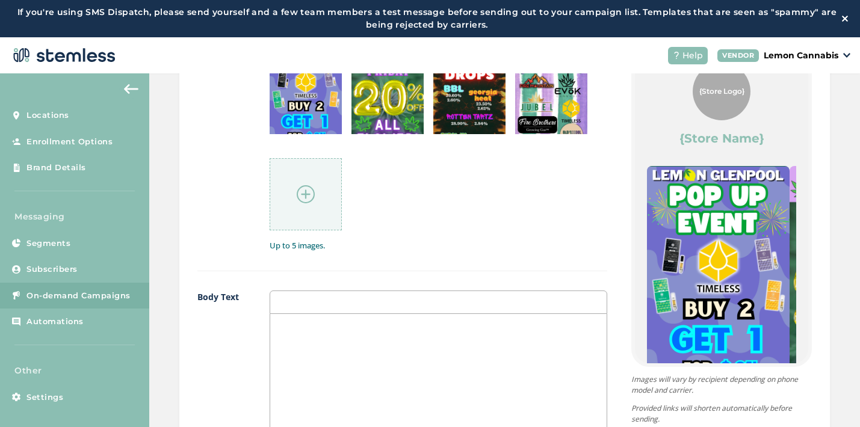 This screenshot has width=860, height=427. What do you see at coordinates (721, 414) in the screenshot?
I see `p: Provided links will shorten automatically before sending.` at bounding box center [721, 414].